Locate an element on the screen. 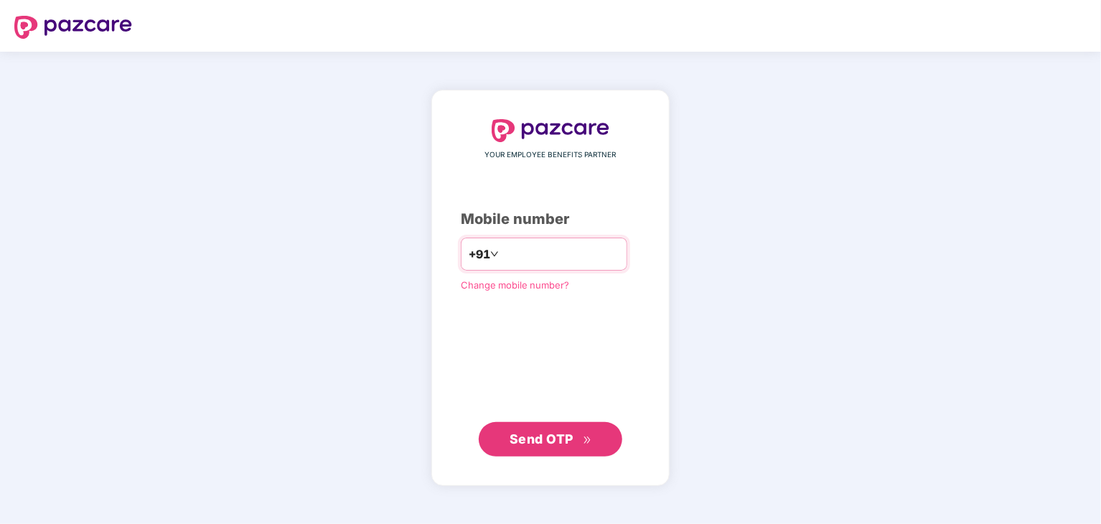  span: YOUR EMPLOYEE BENEFITS PARTNER is located at coordinates (550, 155).